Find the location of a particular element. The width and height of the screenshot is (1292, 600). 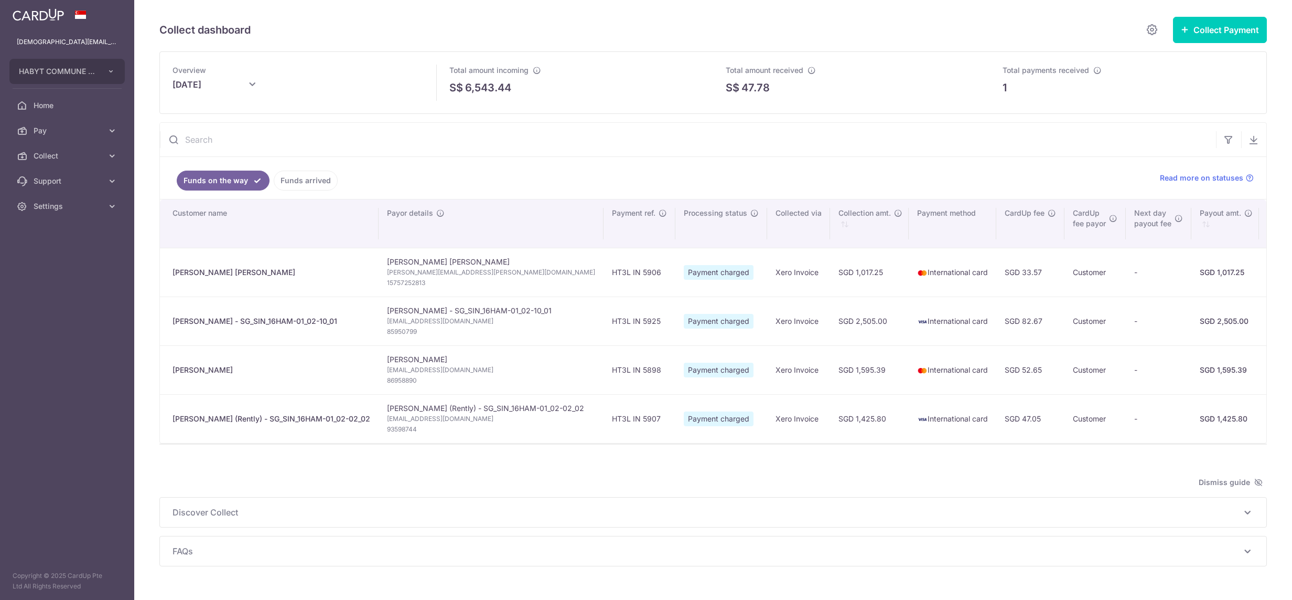

span: Payment ref. is located at coordinates (634, 213).